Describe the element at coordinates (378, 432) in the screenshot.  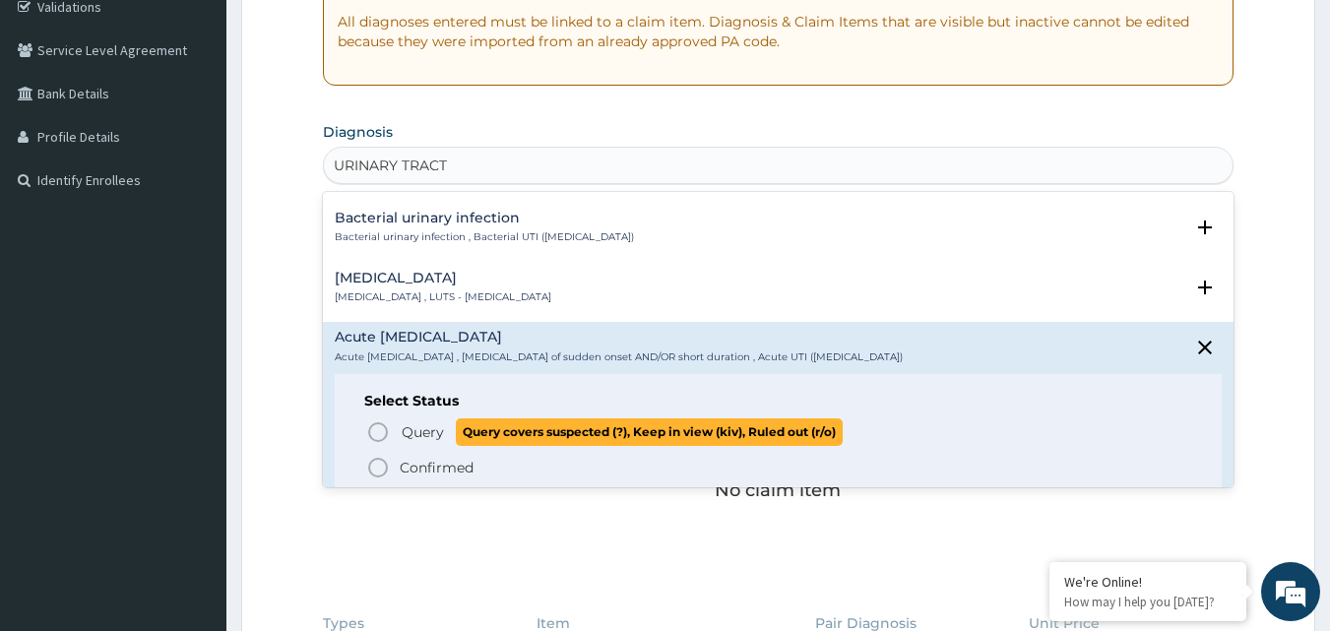
I see `i: status option query` at that location.